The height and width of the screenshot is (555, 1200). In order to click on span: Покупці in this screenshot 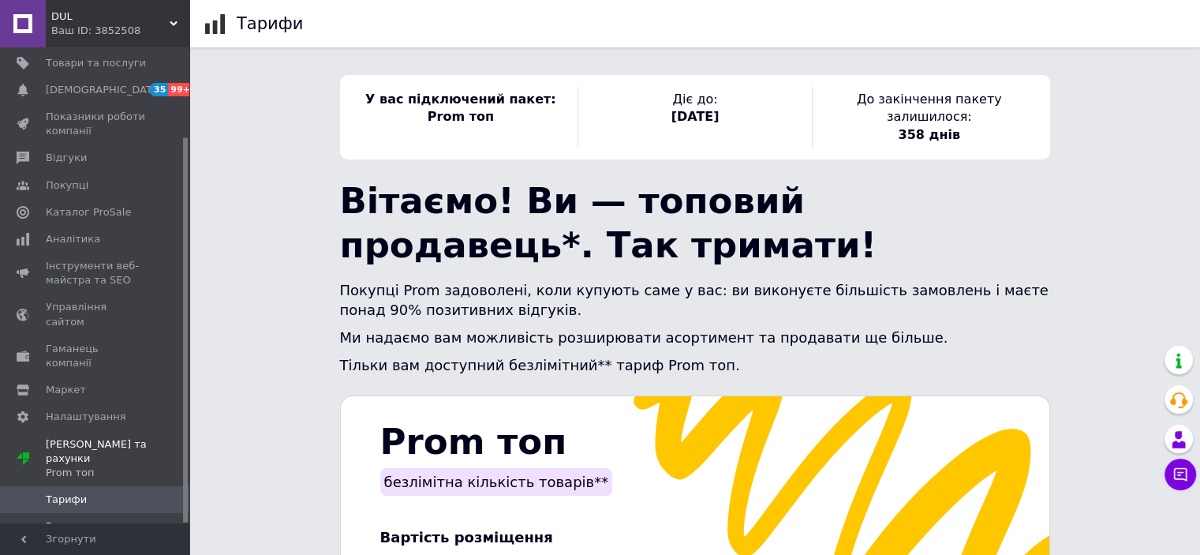, I will do `click(67, 185)`.